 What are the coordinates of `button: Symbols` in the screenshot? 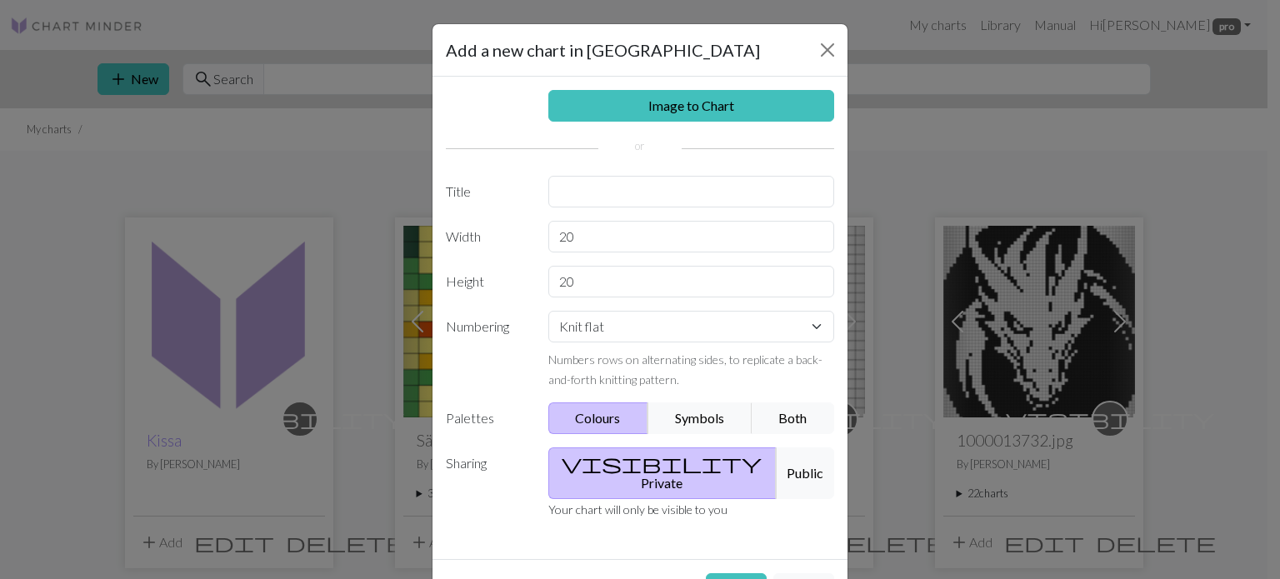 It's located at (700, 418).